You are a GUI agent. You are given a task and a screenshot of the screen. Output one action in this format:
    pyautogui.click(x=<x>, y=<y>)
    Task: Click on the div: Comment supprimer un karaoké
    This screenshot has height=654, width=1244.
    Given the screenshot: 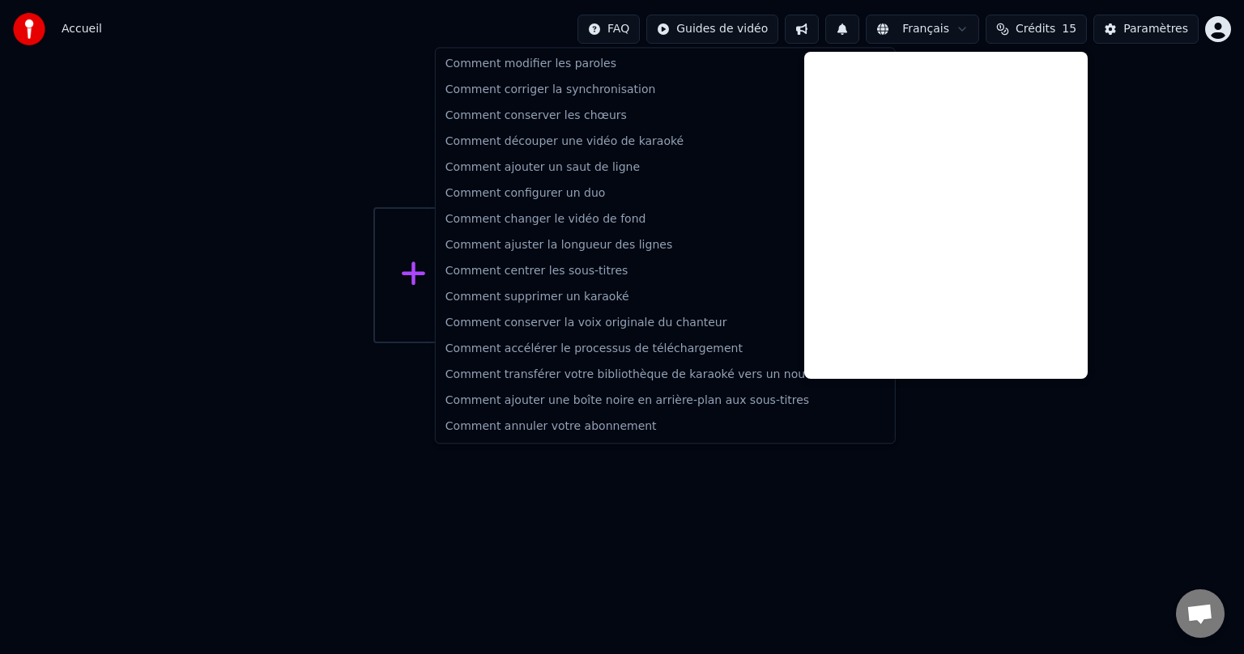 What is the action you would take?
    pyautogui.click(x=665, y=297)
    